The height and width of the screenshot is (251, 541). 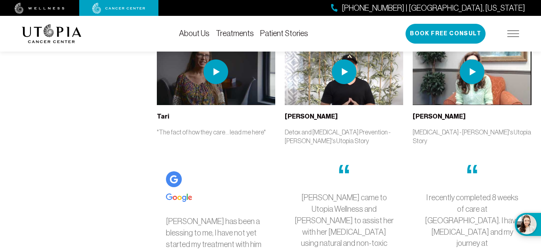 I want to click on a: Treatments, so click(x=235, y=33).